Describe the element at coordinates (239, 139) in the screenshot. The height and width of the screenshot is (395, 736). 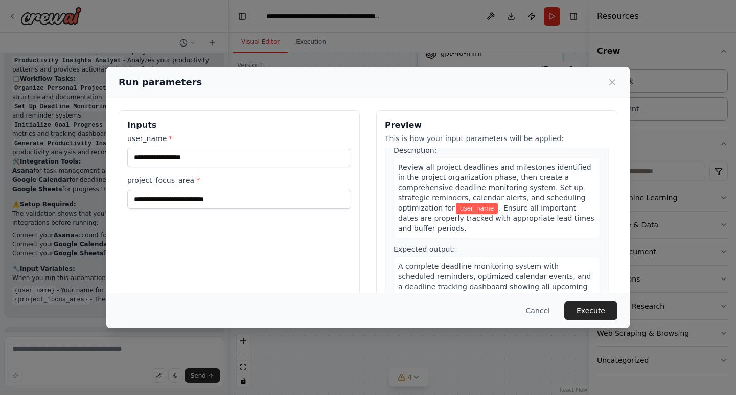
I see `label: user_name` at that location.